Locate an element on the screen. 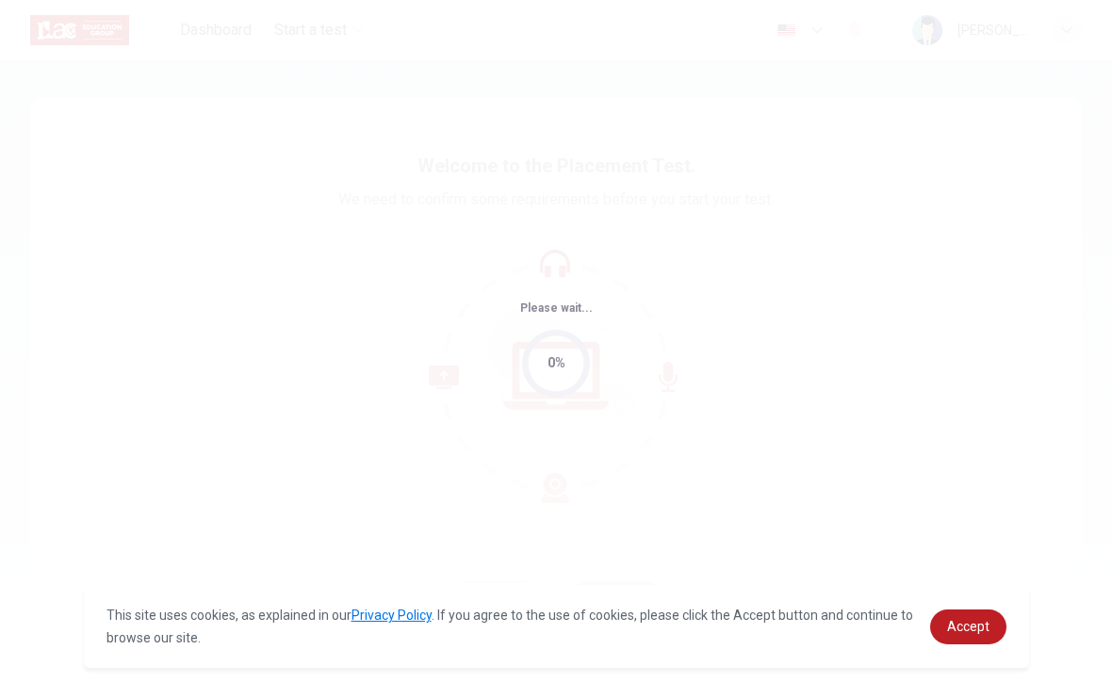 This screenshot has width=1112, height=698. span: Please wait... is located at coordinates (556, 308).